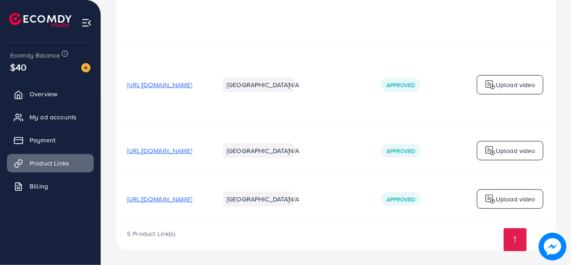 The width and height of the screenshot is (571, 265). Describe the element at coordinates (50, 117) in the screenshot. I see `a: My ad accounts` at that location.